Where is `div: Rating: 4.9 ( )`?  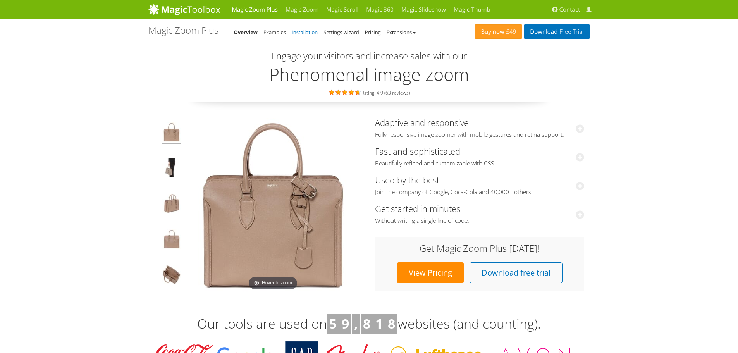
div: Rating: 4.9 ( ) is located at coordinates (369, 92).